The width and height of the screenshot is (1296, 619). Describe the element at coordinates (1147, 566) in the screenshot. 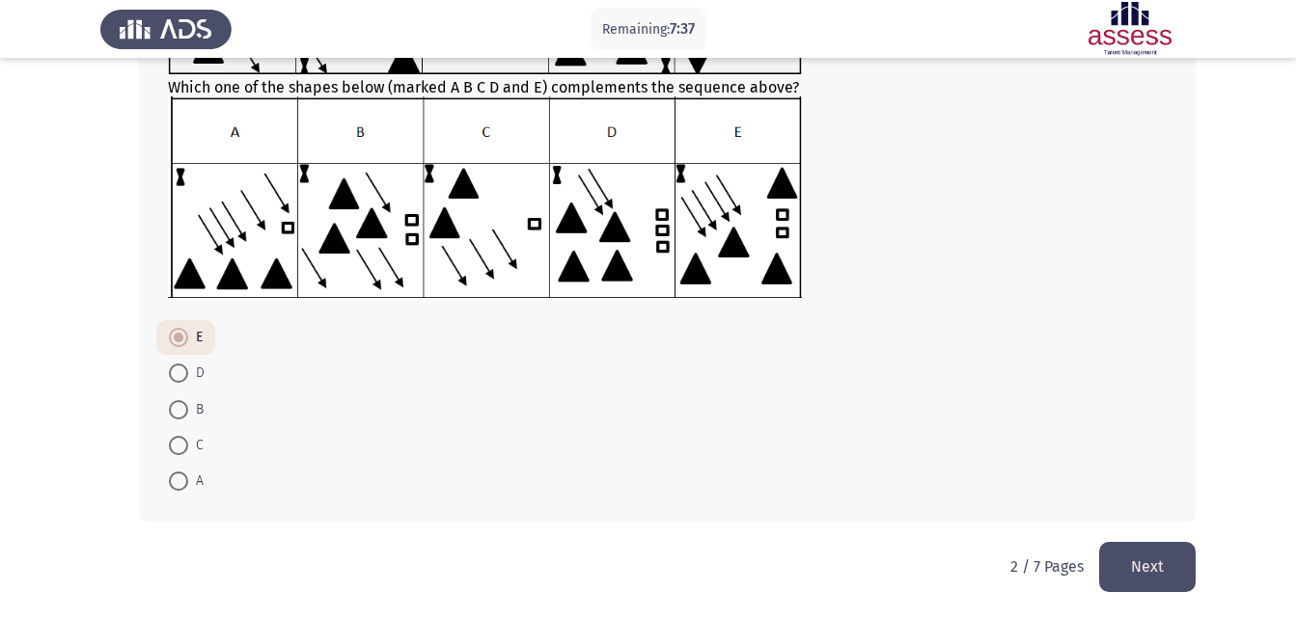

I see `button: load next page` at that location.